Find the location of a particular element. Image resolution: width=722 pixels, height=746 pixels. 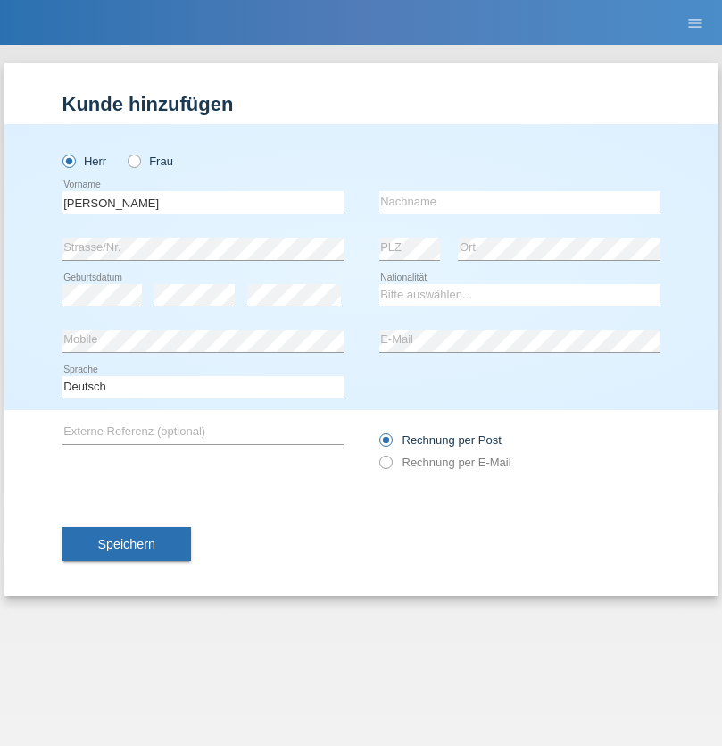

button: Speichern is located at coordinates (127, 544).